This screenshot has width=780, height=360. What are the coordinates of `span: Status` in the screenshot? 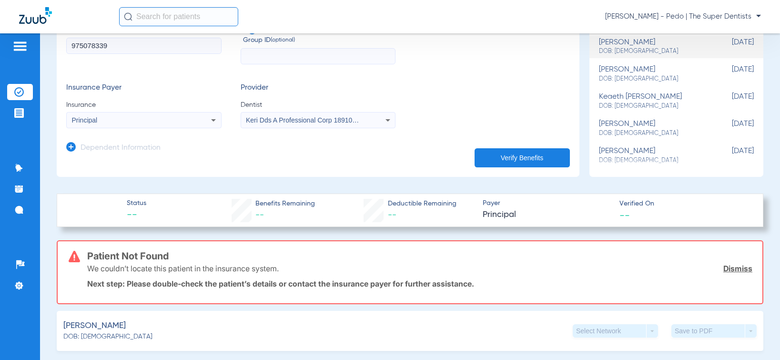 It's located at (136, 203).